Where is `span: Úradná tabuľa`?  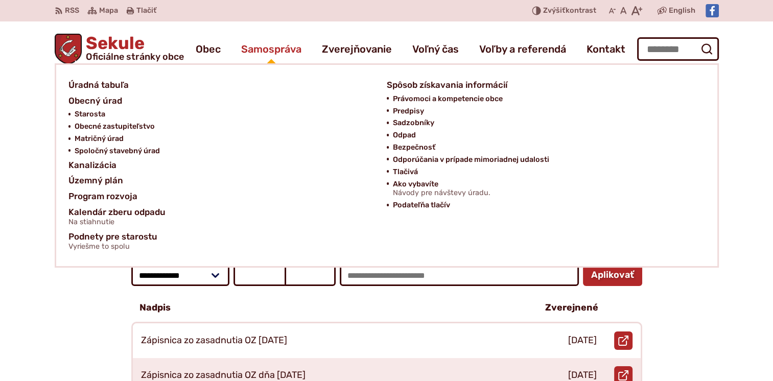 span: Úradná tabuľa is located at coordinates (99, 85).